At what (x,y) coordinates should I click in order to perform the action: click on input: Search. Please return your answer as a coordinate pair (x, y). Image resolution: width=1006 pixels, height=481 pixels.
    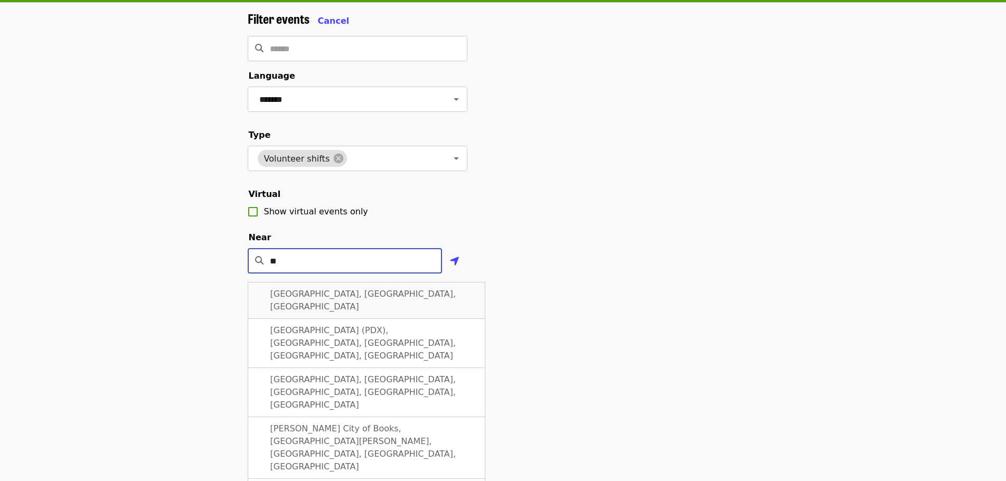
    Looking at the image, I should click on (369, 49).